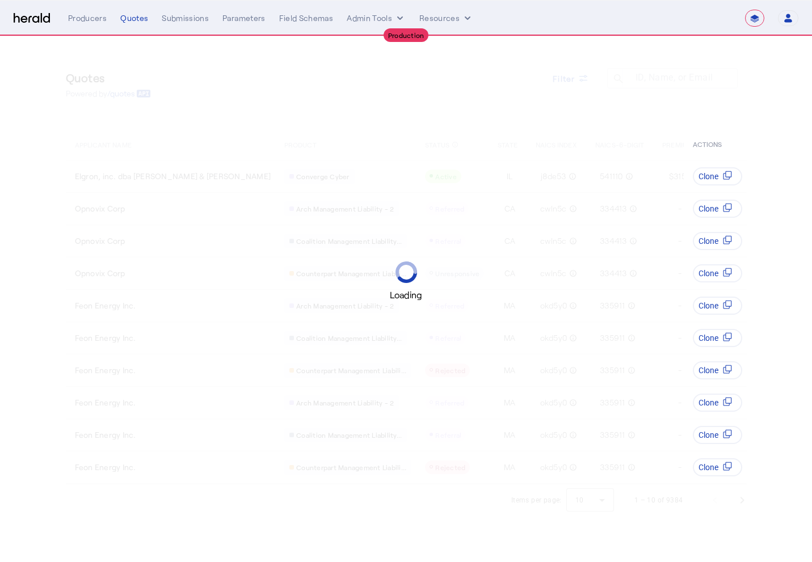 The height and width of the screenshot is (562, 812). I want to click on img: Herald Logo, so click(32, 18).